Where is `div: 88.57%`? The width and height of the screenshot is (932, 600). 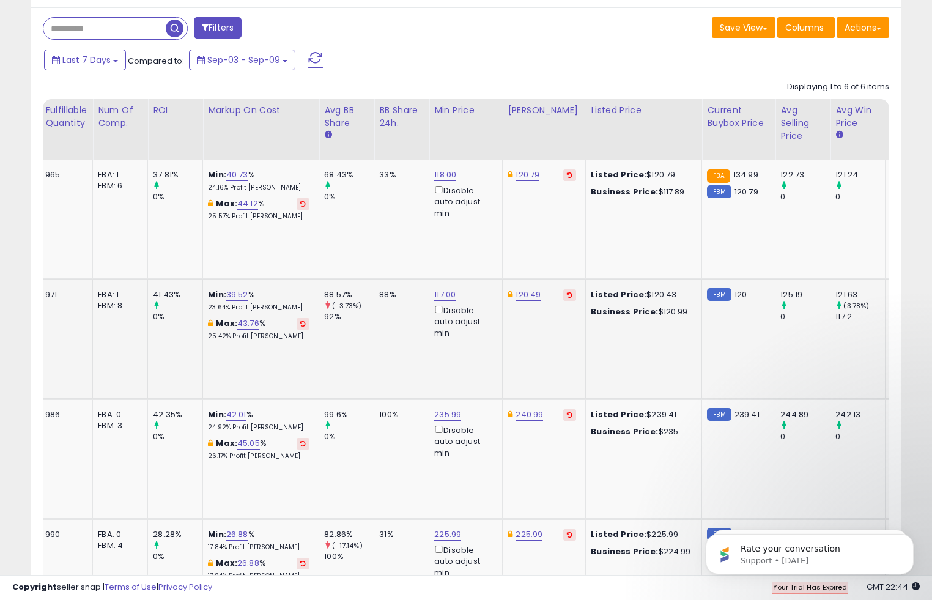 div: 88.57% is located at coordinates (348, 295).